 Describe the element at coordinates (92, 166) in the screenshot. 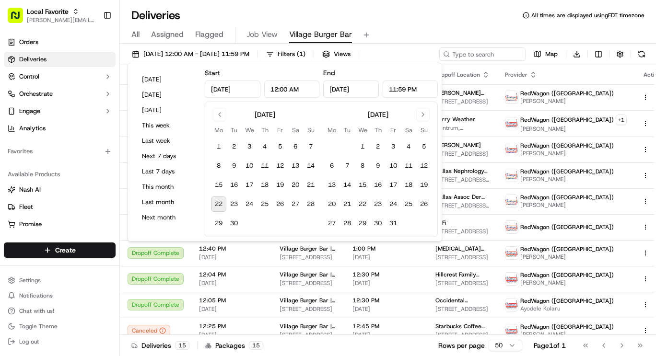

I see `a: Powered byPylon` at that location.